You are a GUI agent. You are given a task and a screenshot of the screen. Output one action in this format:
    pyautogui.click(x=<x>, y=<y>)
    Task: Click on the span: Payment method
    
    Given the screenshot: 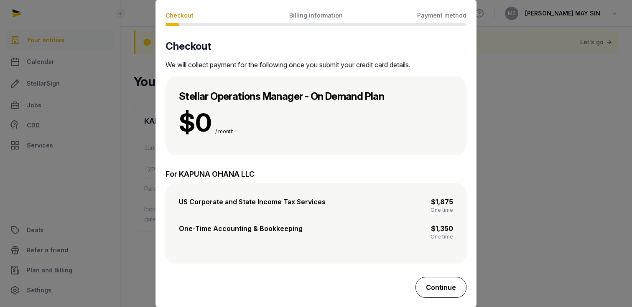 What is the action you would take?
    pyautogui.click(x=442, y=15)
    